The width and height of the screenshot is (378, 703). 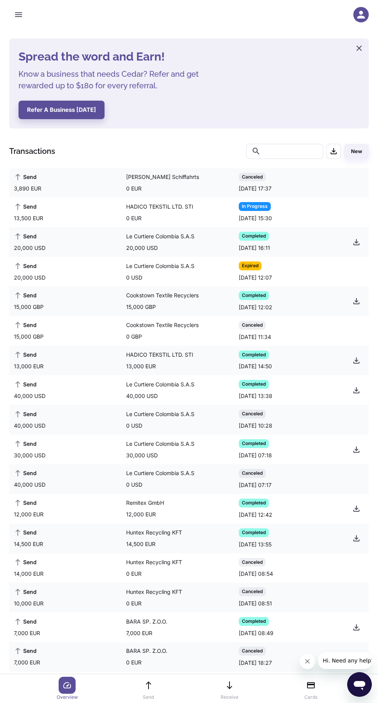 I want to click on p: Send, so click(x=148, y=697).